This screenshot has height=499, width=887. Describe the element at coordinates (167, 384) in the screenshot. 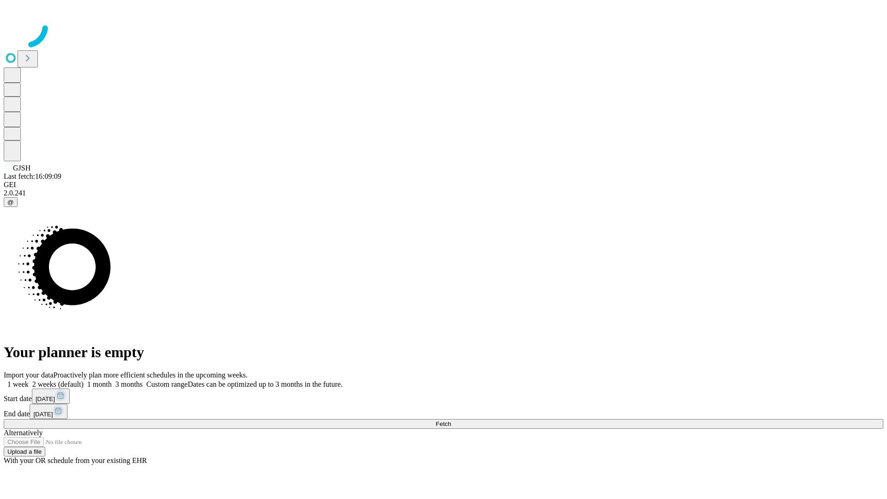

I see `span: Custom range` at that location.